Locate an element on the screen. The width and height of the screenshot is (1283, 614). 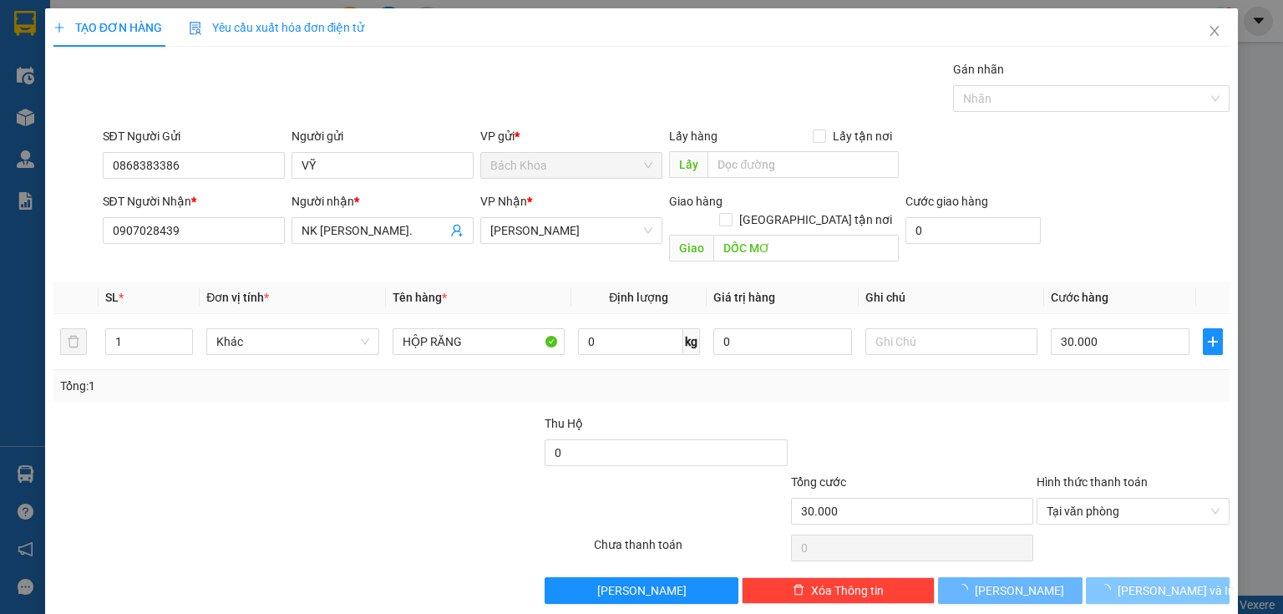
span: Tại văn phòng is located at coordinates (1133, 511).